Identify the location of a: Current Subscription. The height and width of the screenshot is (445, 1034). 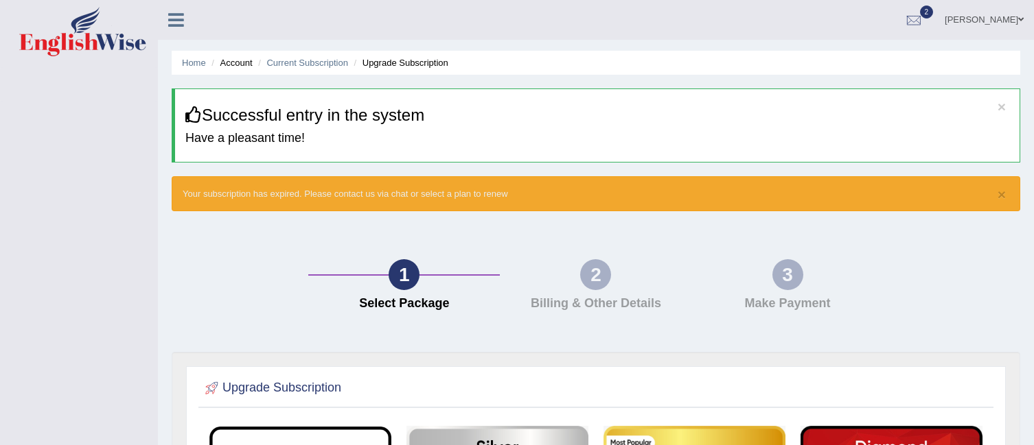
(307, 62).